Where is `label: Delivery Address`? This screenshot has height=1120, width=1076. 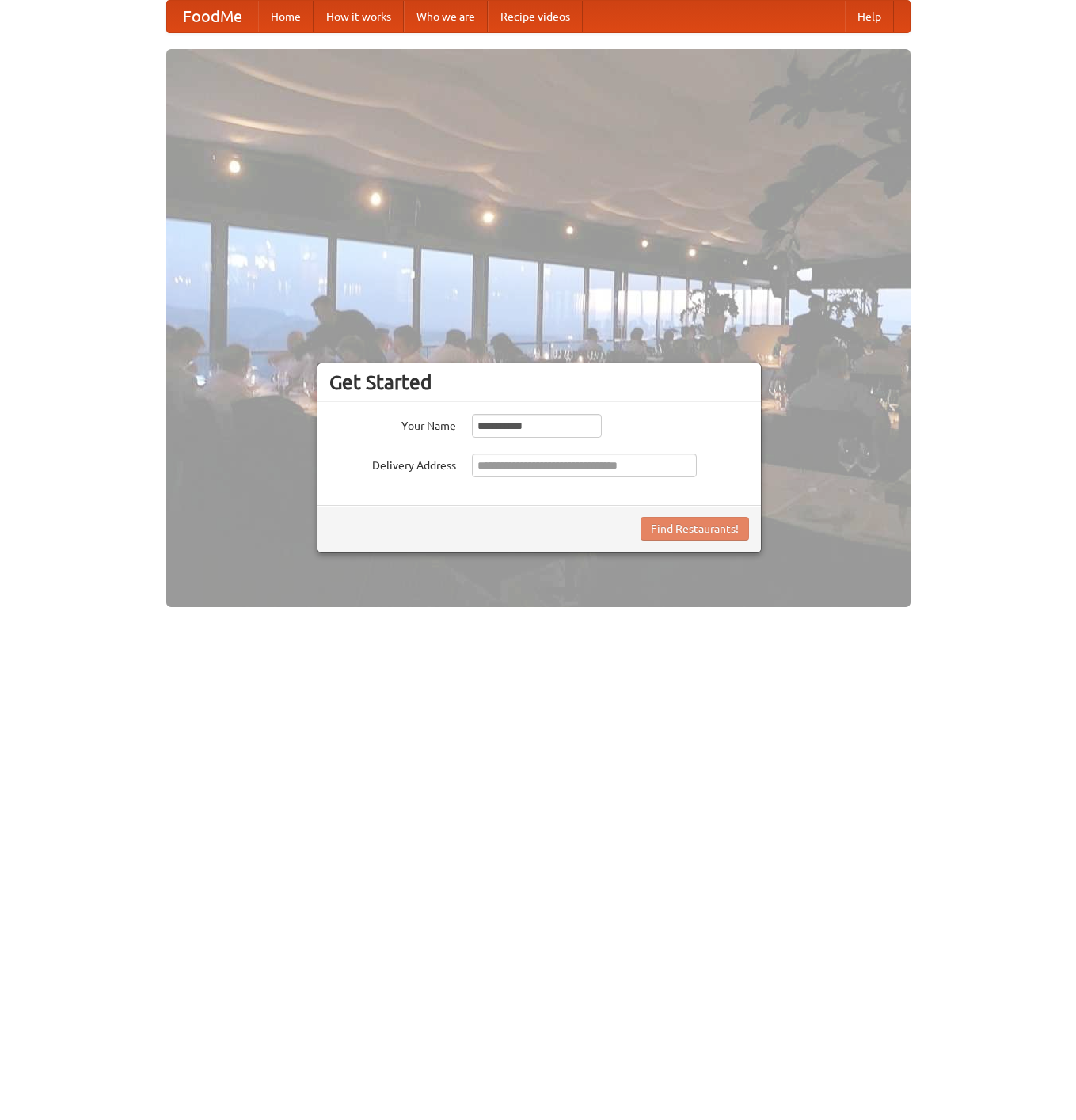
label: Delivery Address is located at coordinates (392, 463).